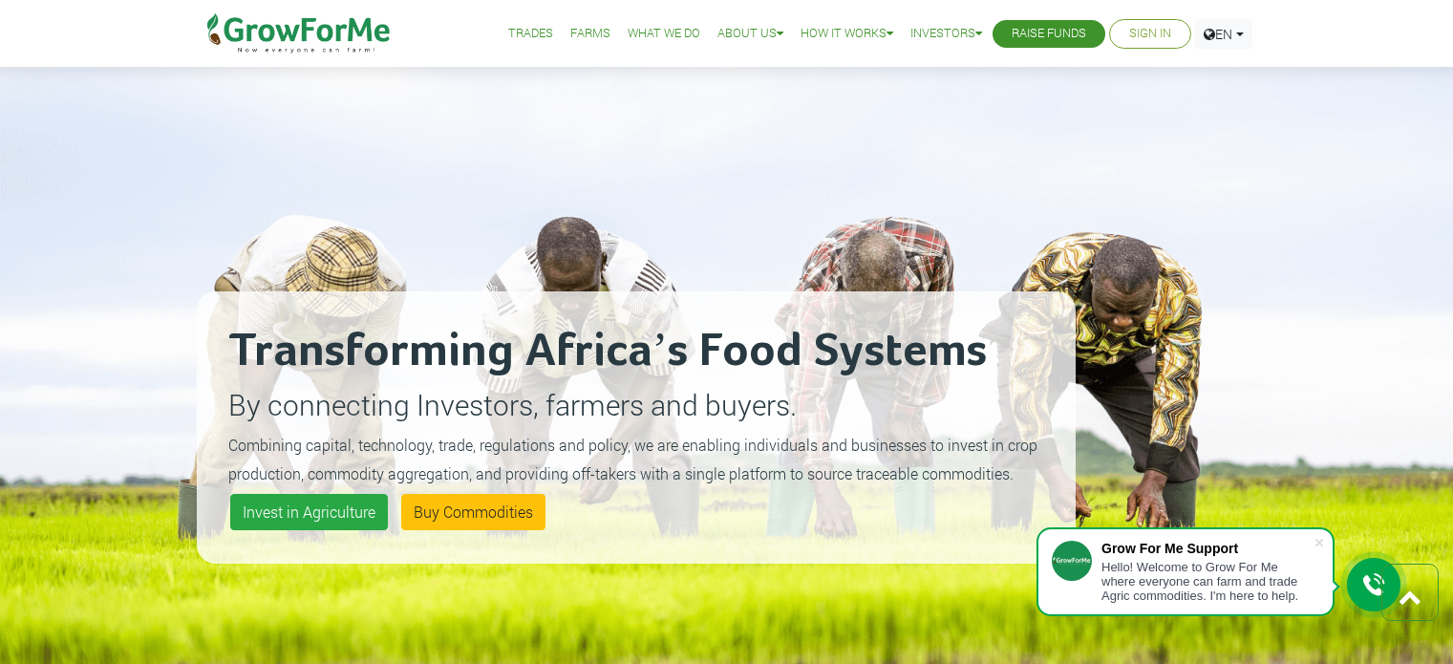 The width and height of the screenshot is (1453, 664). I want to click on a: Buy Commodities, so click(473, 512).